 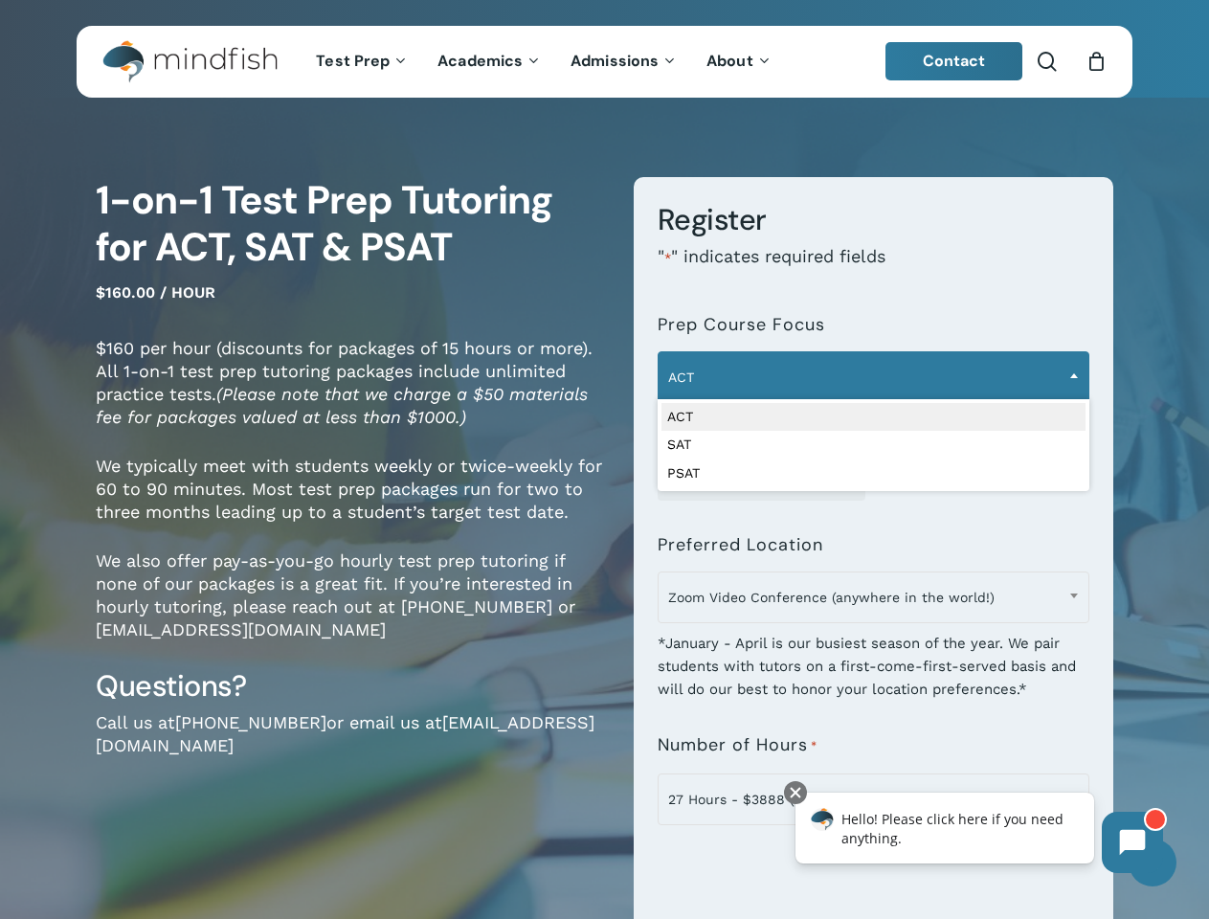 What do you see at coordinates (873, 659) in the screenshot?
I see `div: *January - April is our busiest season of the year. We pair students with tutors on a first-come-...` at bounding box center [873, 659].